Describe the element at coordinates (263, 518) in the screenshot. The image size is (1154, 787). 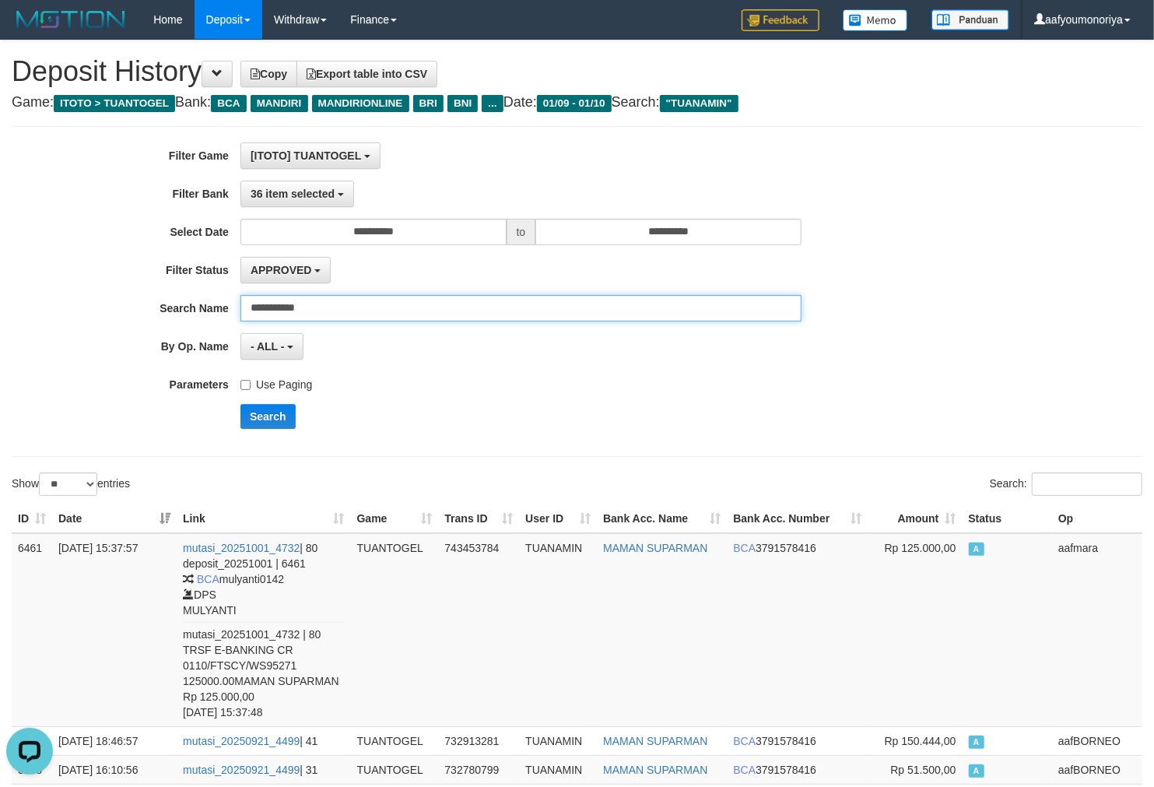
I see `th: Link: activate to sort column ascending` at that location.